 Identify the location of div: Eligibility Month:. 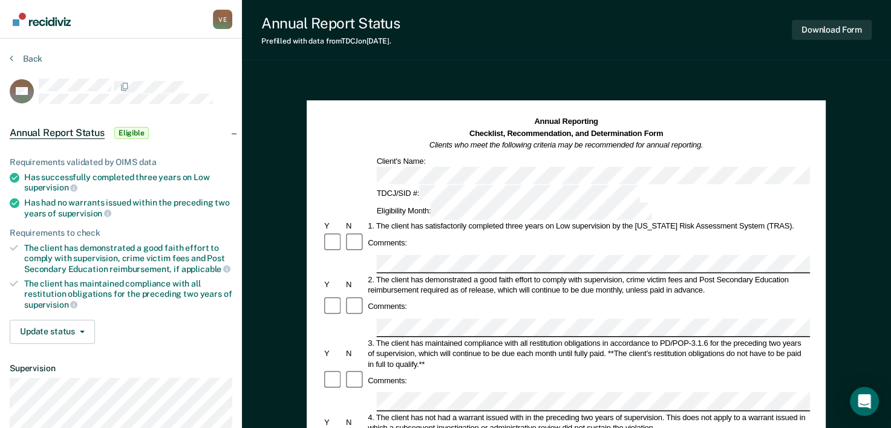
(514, 211).